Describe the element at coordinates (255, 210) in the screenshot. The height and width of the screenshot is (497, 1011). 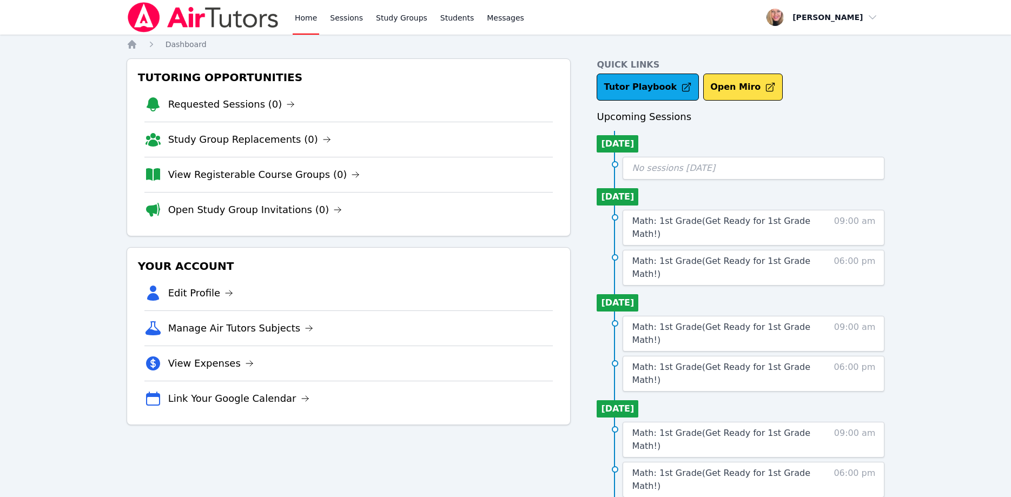
I see `a: Open Study Group Invitations (0)` at that location.